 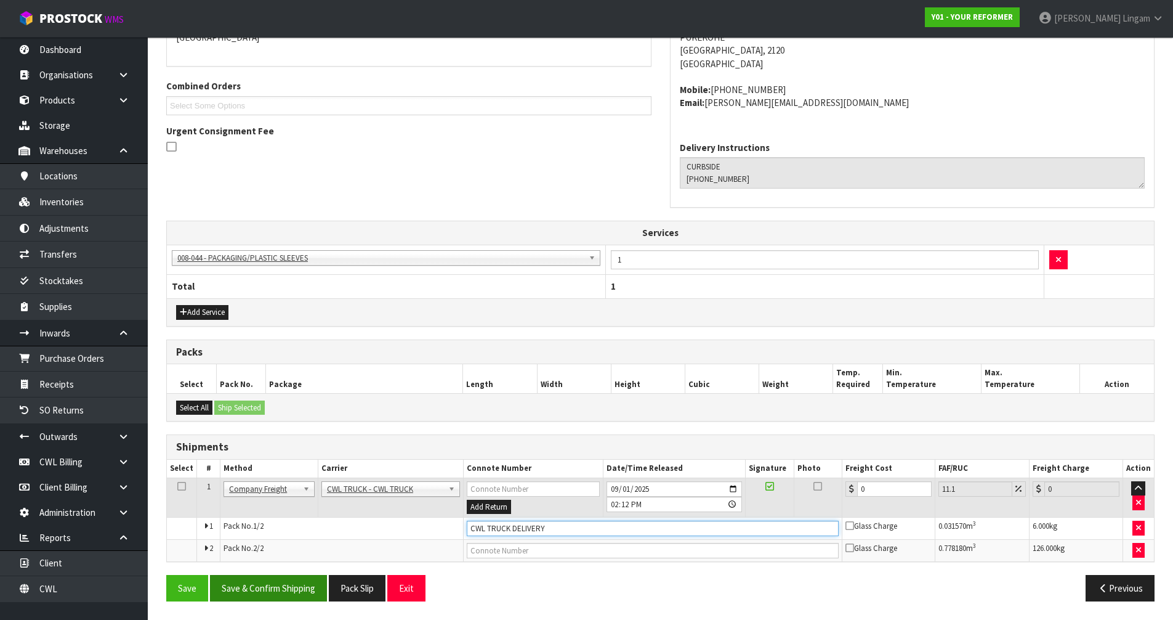 I want to click on input: Freight Adjustment, so click(x=975, y=488).